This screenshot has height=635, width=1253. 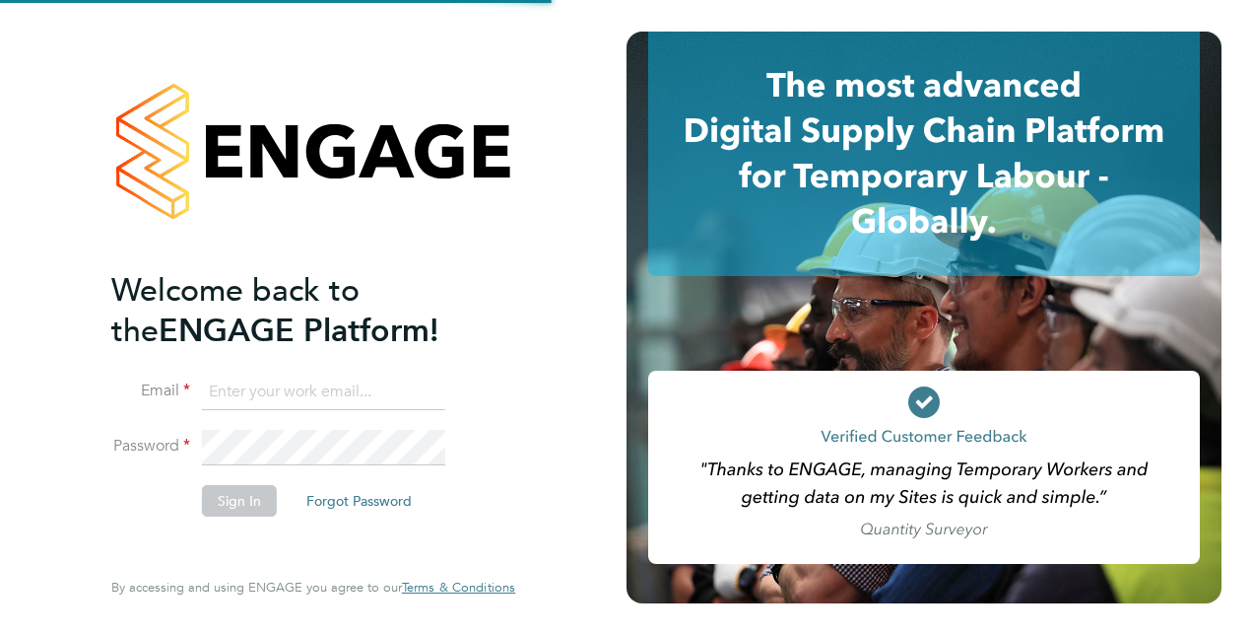 What do you see at coordinates (151, 445) in the screenshot?
I see `label: Password` at bounding box center [151, 445].